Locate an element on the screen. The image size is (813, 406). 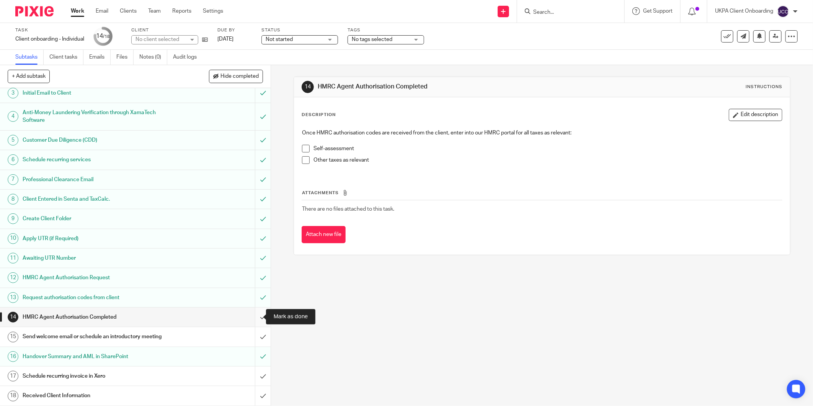
span: Not started is located at coordinates (279, 39).